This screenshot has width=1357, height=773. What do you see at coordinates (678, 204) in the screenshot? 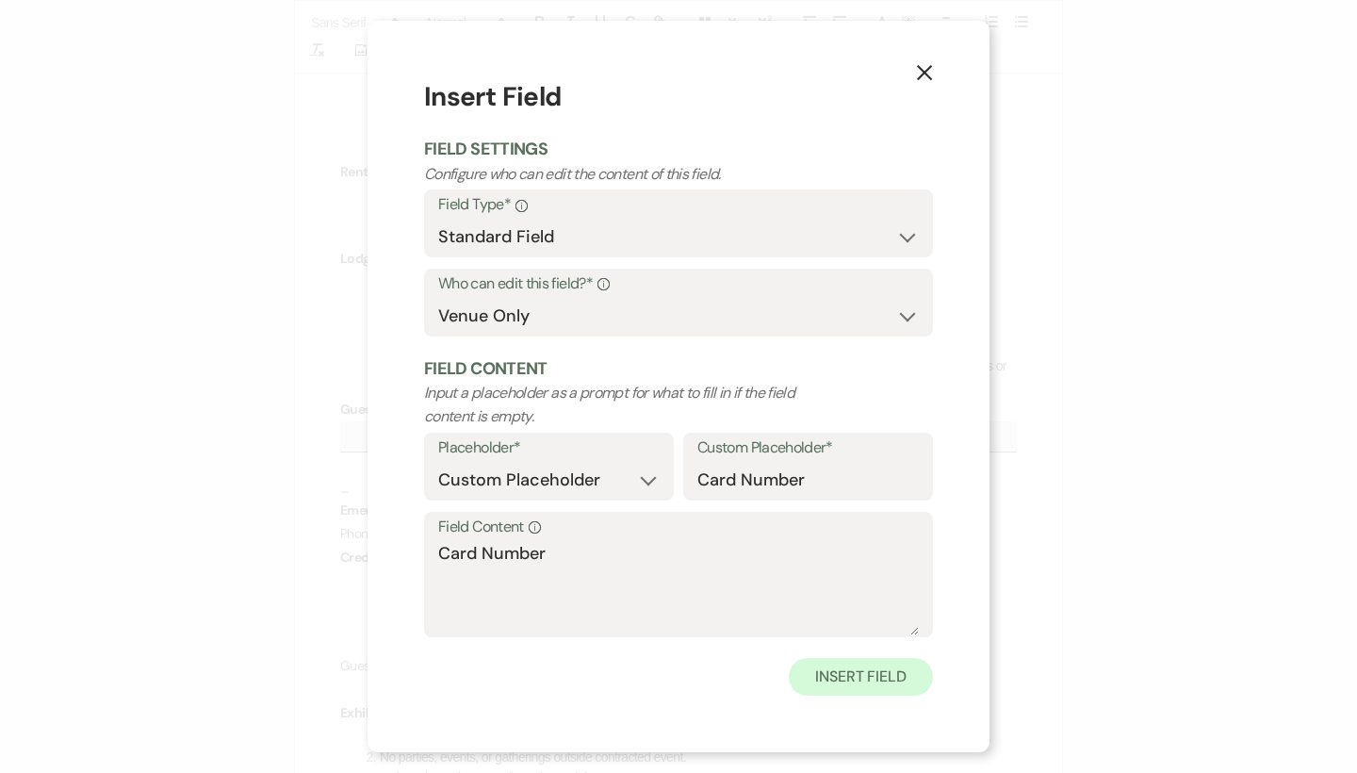
I see `label: Field Type*` at bounding box center [678, 204].